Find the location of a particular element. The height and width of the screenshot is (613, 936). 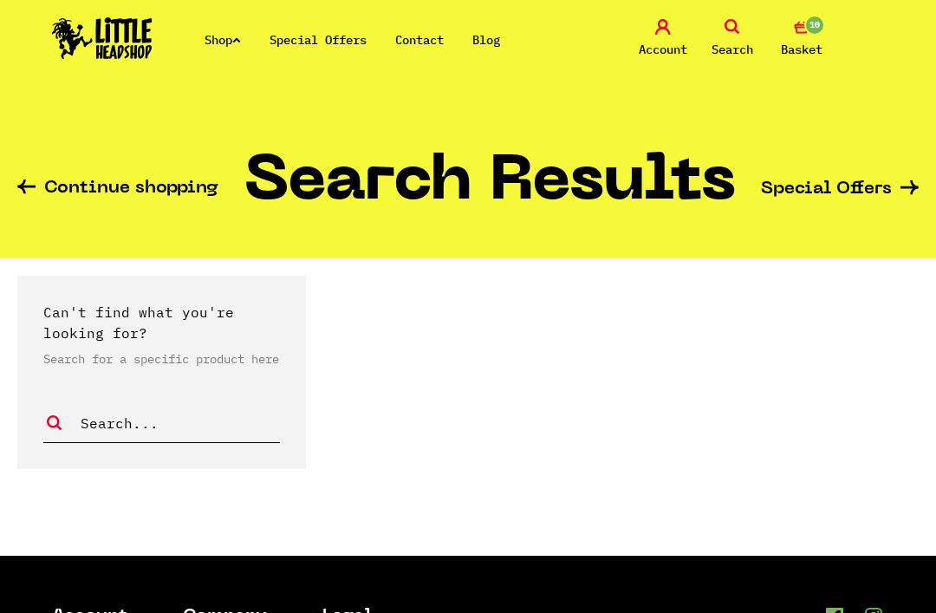

span: Account is located at coordinates (663, 49).